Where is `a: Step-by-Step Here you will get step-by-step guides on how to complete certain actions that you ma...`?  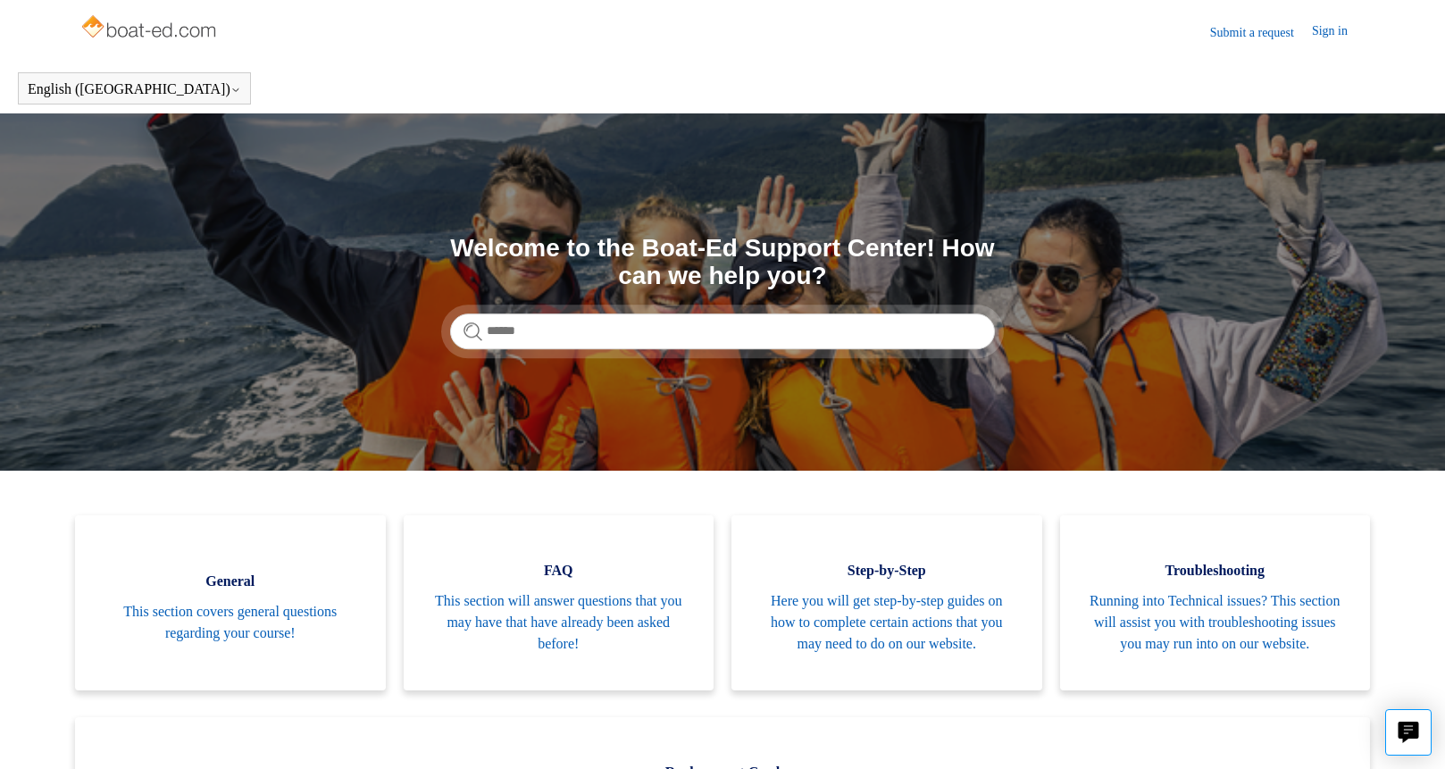 a: Step-by-Step Here you will get step-by-step guides on how to complete certain actions that you ma... is located at coordinates (887, 603).